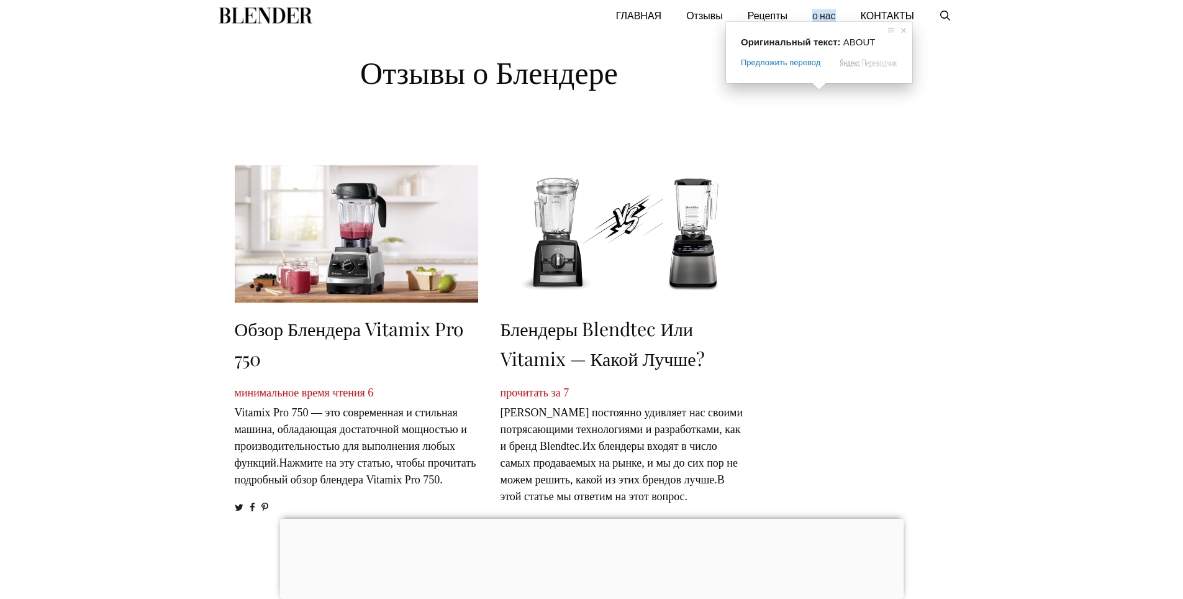  What do you see at coordinates (767, 16) in the screenshot?
I see `ya-tr-span: Рецепты` at bounding box center [767, 16].